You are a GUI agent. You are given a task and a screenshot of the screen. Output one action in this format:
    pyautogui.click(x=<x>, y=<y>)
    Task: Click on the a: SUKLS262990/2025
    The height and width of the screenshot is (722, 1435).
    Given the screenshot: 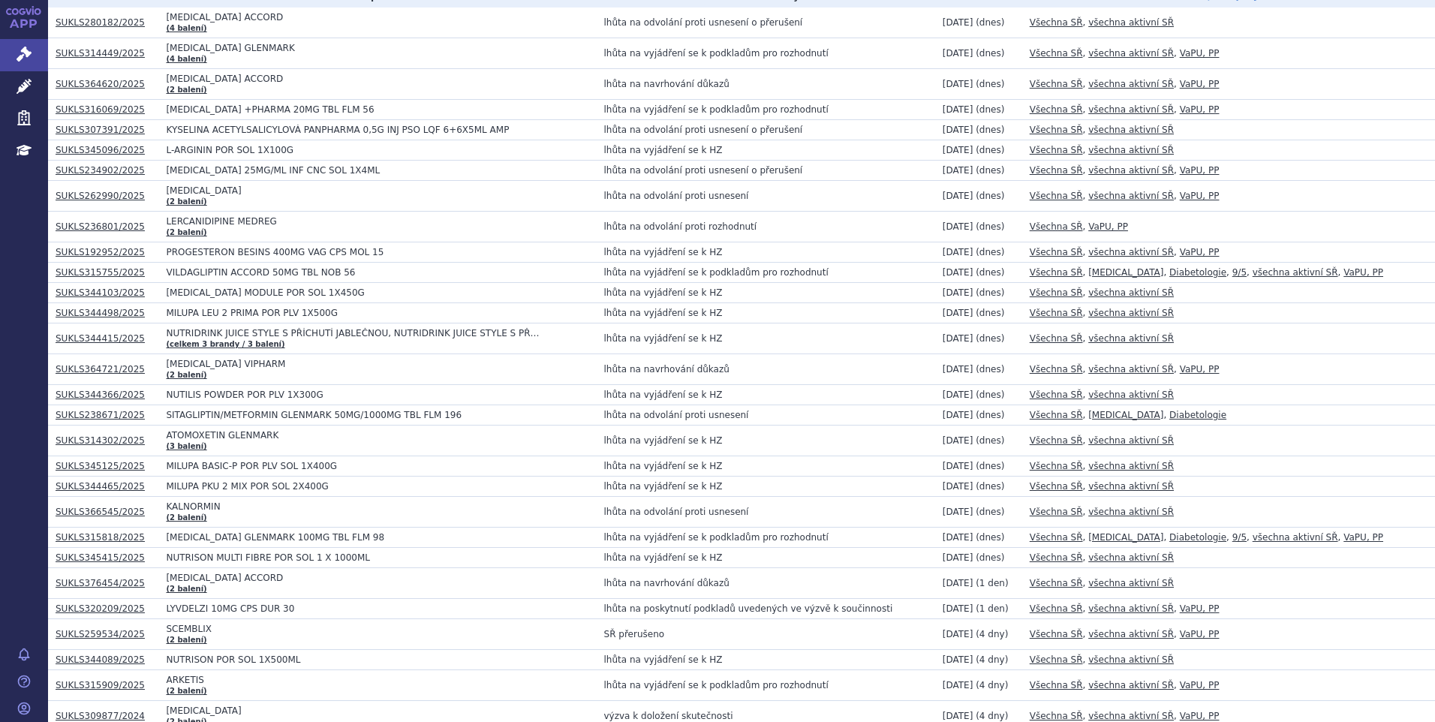 What is the action you would take?
    pyautogui.click(x=100, y=196)
    